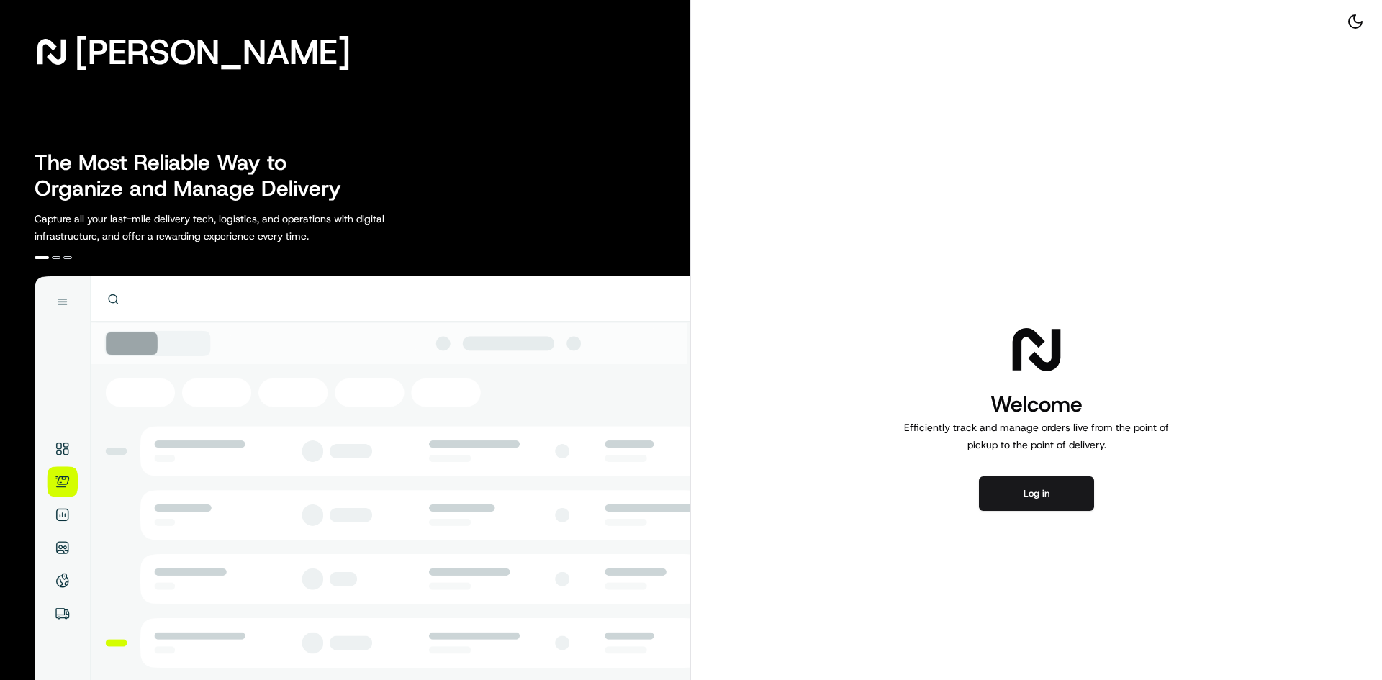  I want to click on h1: Welcome, so click(1036, 404).